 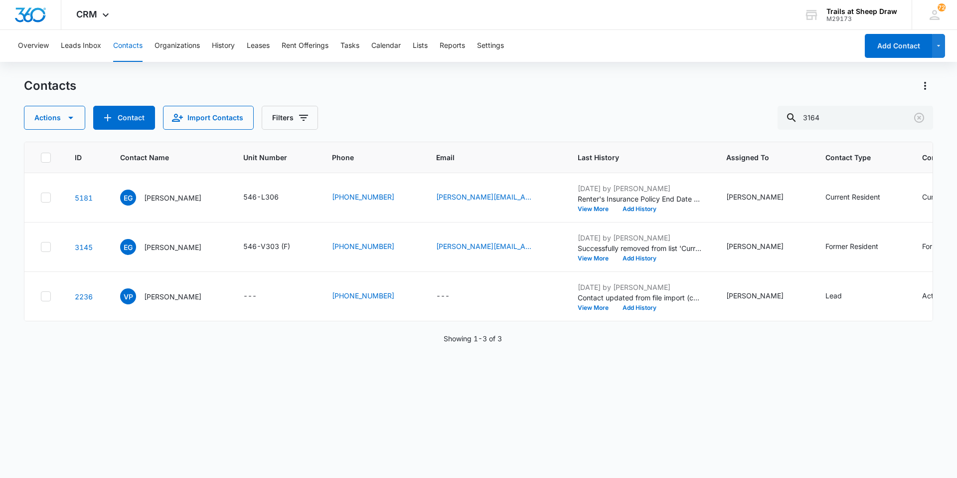 I want to click on span: Unit Number, so click(x=276, y=157).